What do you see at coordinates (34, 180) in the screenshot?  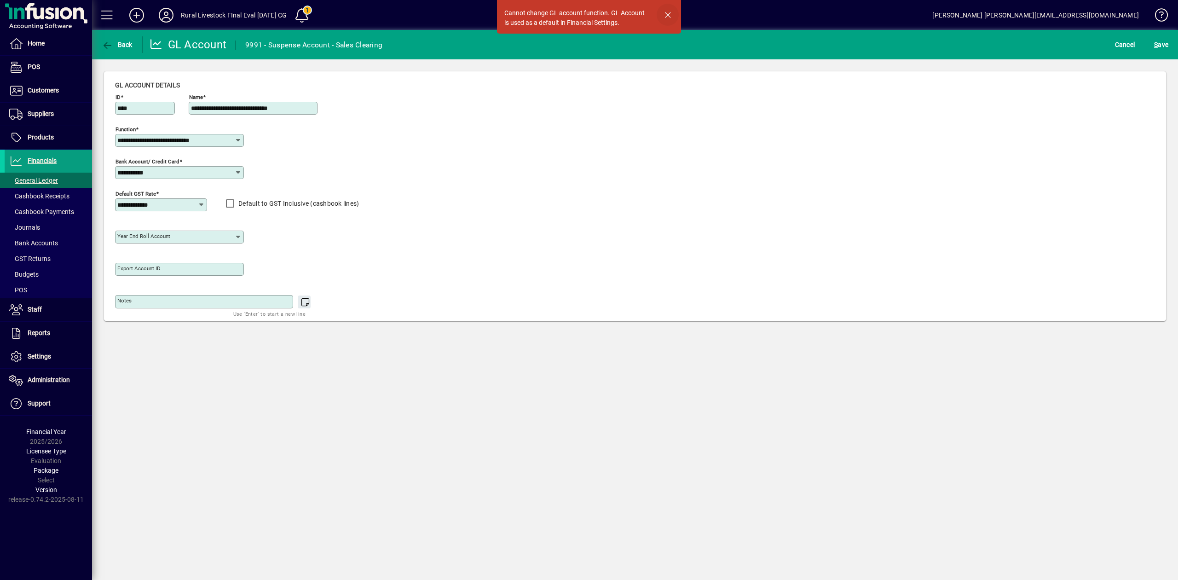 I see `span: General Ledger` at bounding box center [34, 180].